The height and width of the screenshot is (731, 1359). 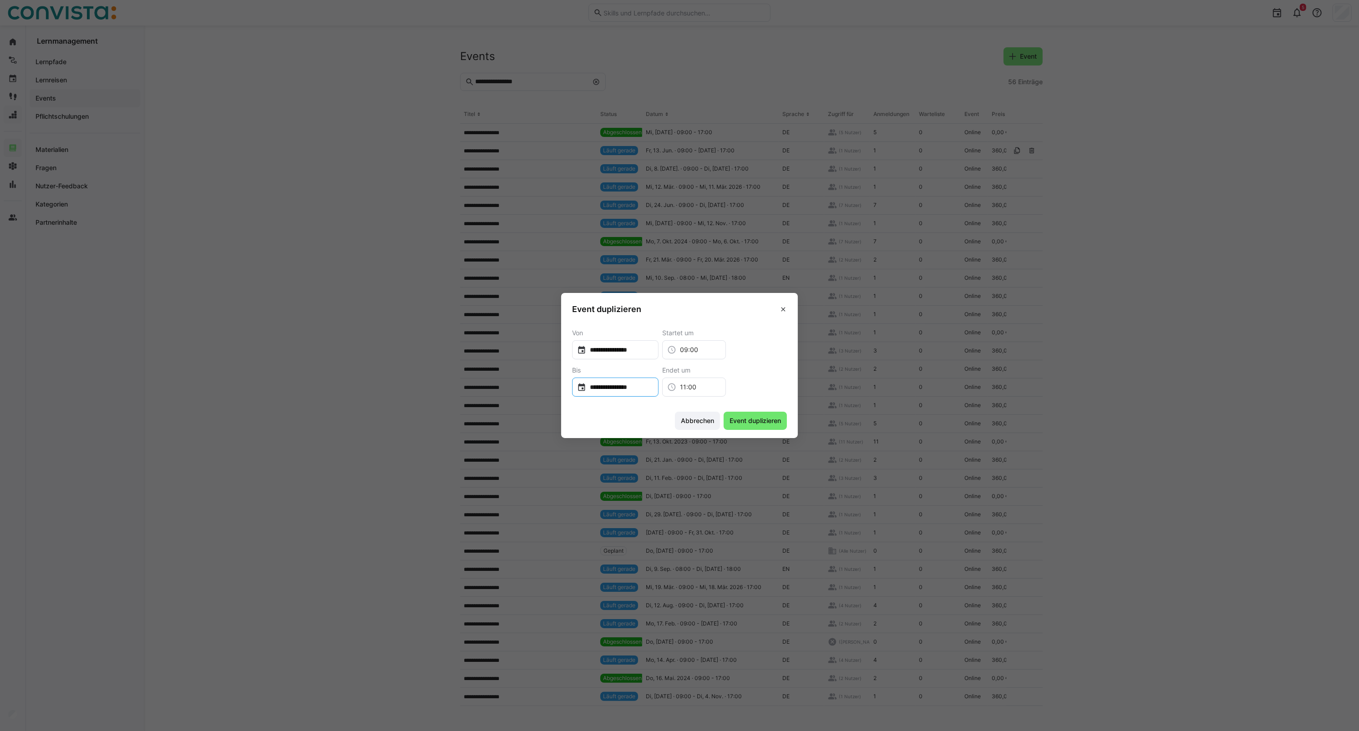 What do you see at coordinates (676, 370) in the screenshot?
I see `span: Endet um` at bounding box center [676, 370].